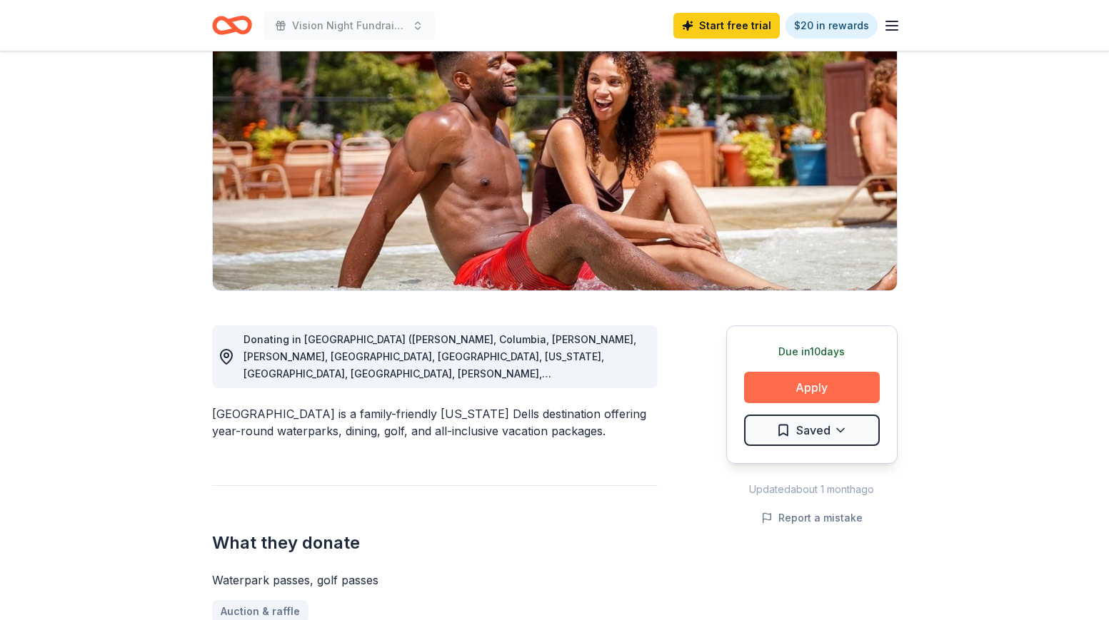 The width and height of the screenshot is (1109, 620). What do you see at coordinates (812, 352) in the screenshot?
I see `div: Due in 10 days` at bounding box center [812, 352].